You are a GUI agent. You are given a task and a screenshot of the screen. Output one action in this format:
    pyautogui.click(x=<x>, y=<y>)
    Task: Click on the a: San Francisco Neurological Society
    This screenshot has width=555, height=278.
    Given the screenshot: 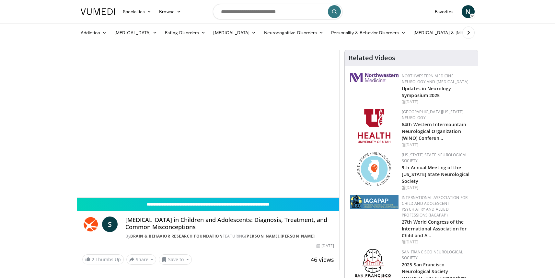 What is the action you would take?
    pyautogui.click(x=432, y=255)
    